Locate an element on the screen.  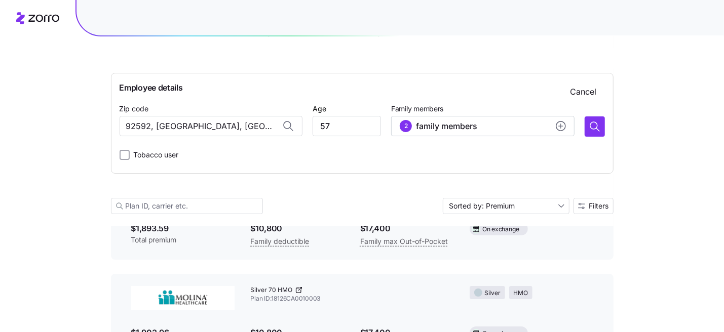
span: On exchange is located at coordinates (501, 230).